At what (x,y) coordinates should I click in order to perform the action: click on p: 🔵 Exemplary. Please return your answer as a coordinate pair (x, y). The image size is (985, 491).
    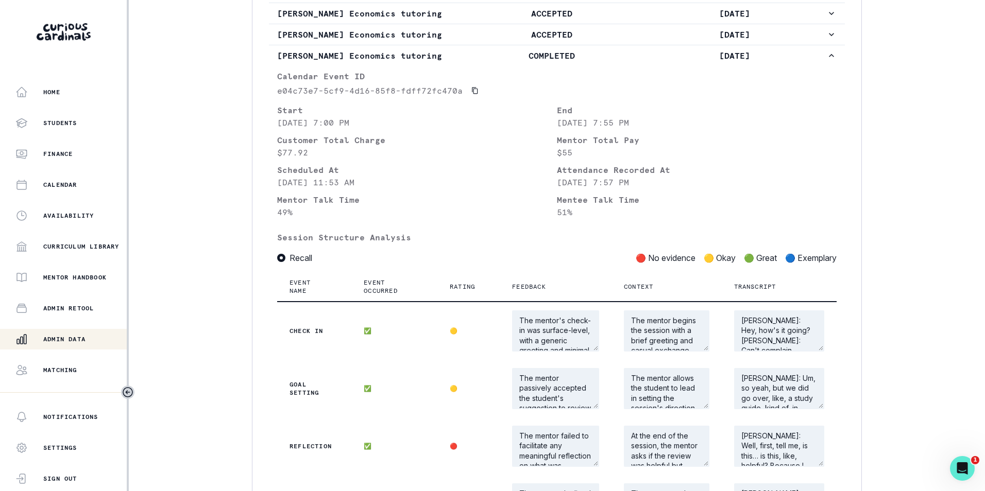
    Looking at the image, I should click on (810, 258).